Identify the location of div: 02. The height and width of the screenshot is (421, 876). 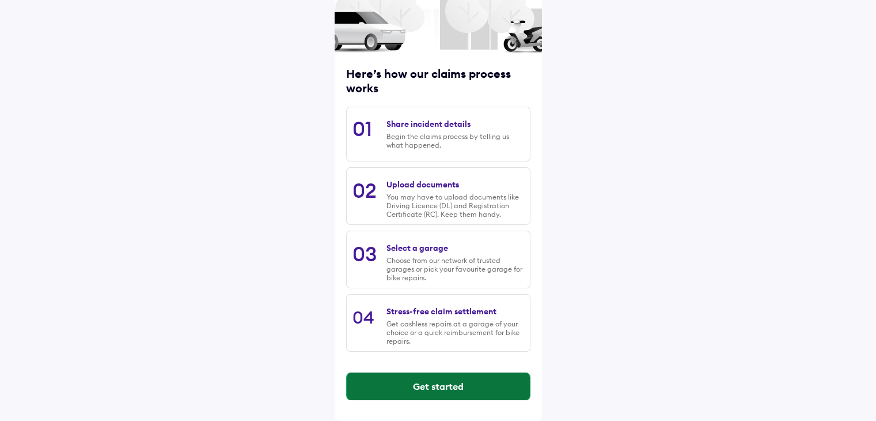
(365, 190).